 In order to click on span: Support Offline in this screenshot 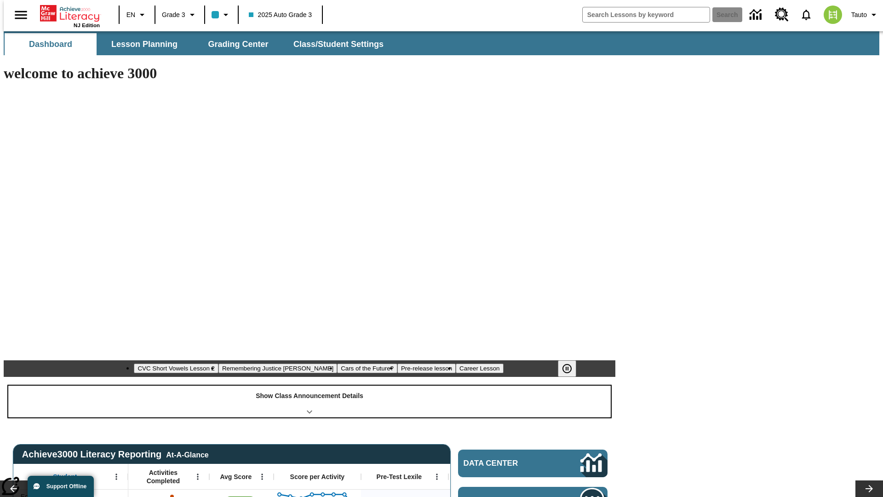, I will do `click(66, 486)`.